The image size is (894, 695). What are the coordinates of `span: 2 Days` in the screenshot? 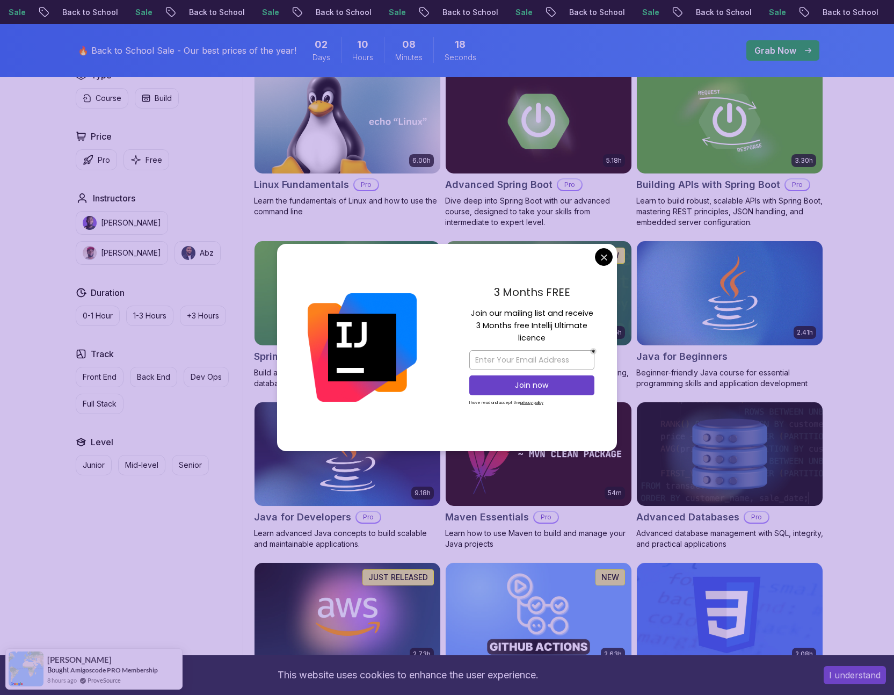 It's located at (321, 45).